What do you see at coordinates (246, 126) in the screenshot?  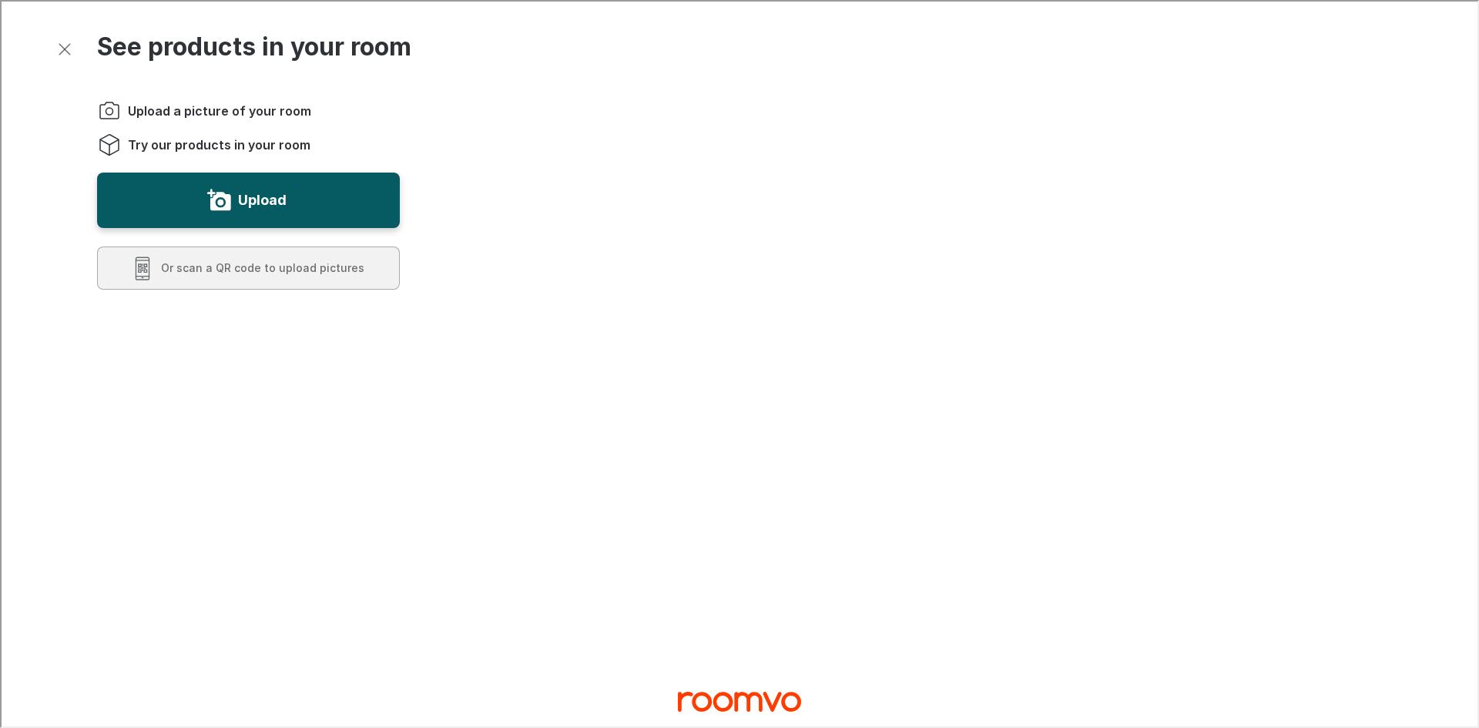 I see `ol: Instructions` at bounding box center [246, 126].